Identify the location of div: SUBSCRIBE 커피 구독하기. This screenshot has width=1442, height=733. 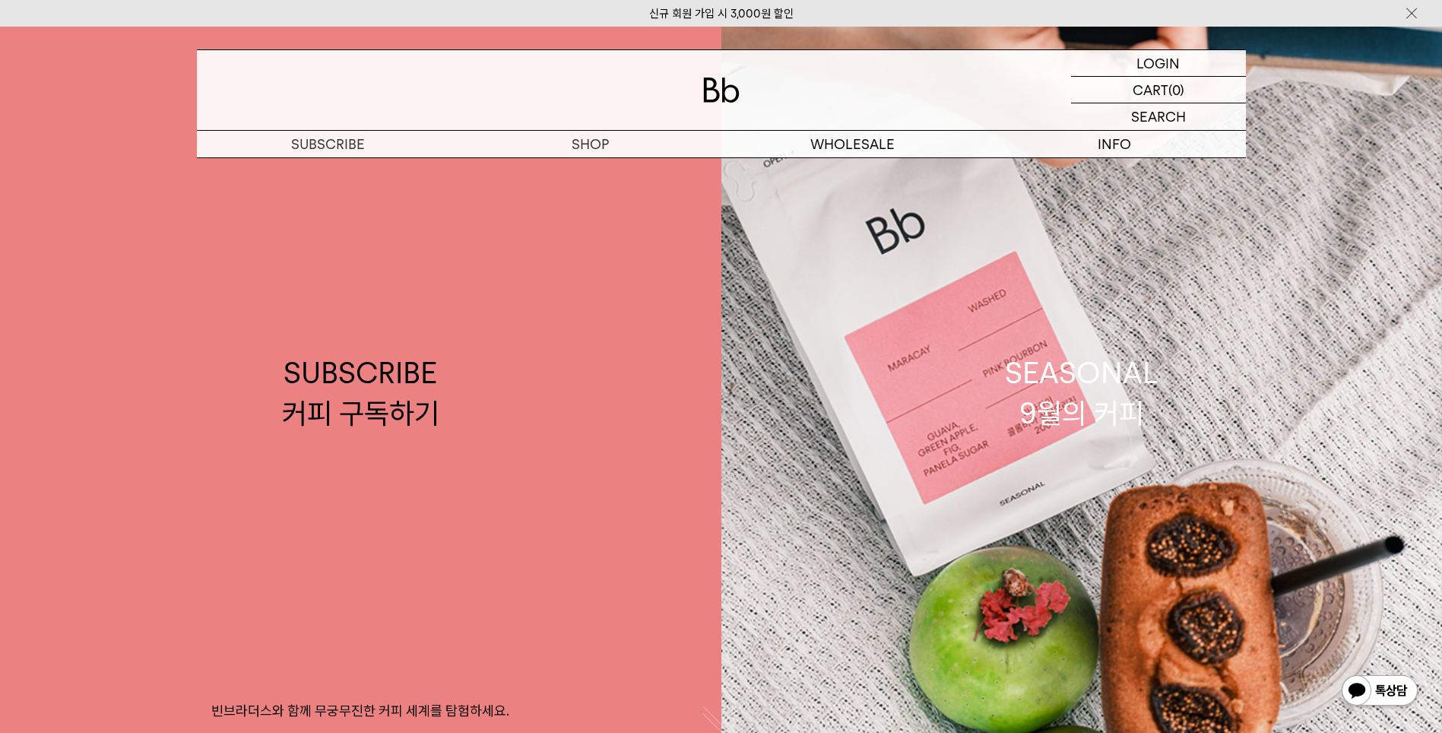
(360, 393).